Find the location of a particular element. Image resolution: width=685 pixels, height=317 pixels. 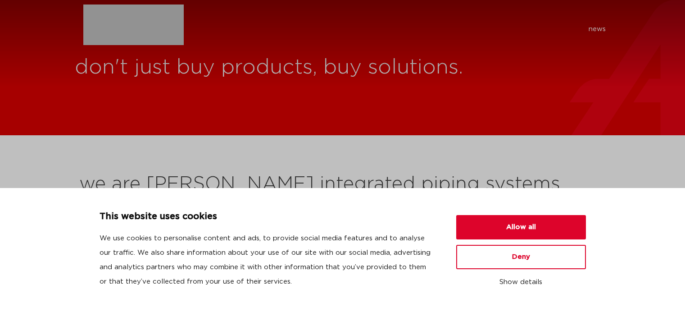

p: We use cookies to personalise content and ads, to provide social media features and to analyse ou... is located at coordinates (267, 260).